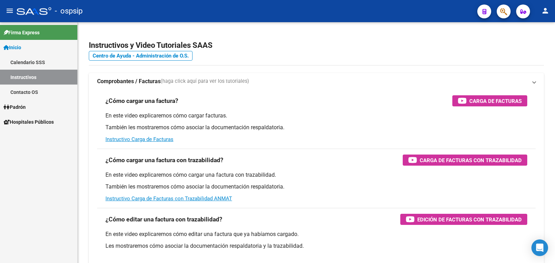 This screenshot has width=555, height=263. I want to click on span: Carga de Facturas con Trazabilidad, so click(471, 160).